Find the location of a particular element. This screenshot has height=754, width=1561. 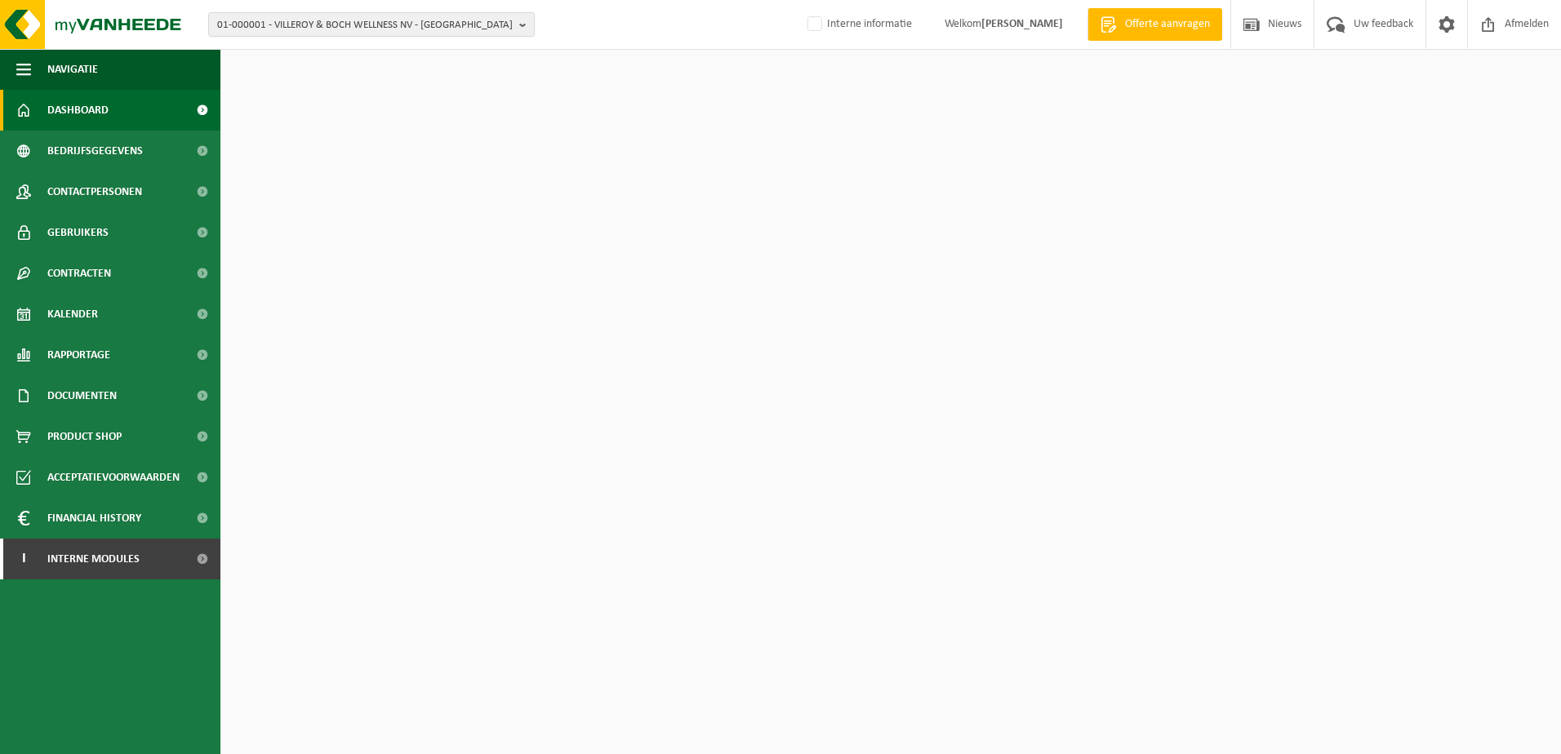

label: Interne informatie is located at coordinates (858, 24).